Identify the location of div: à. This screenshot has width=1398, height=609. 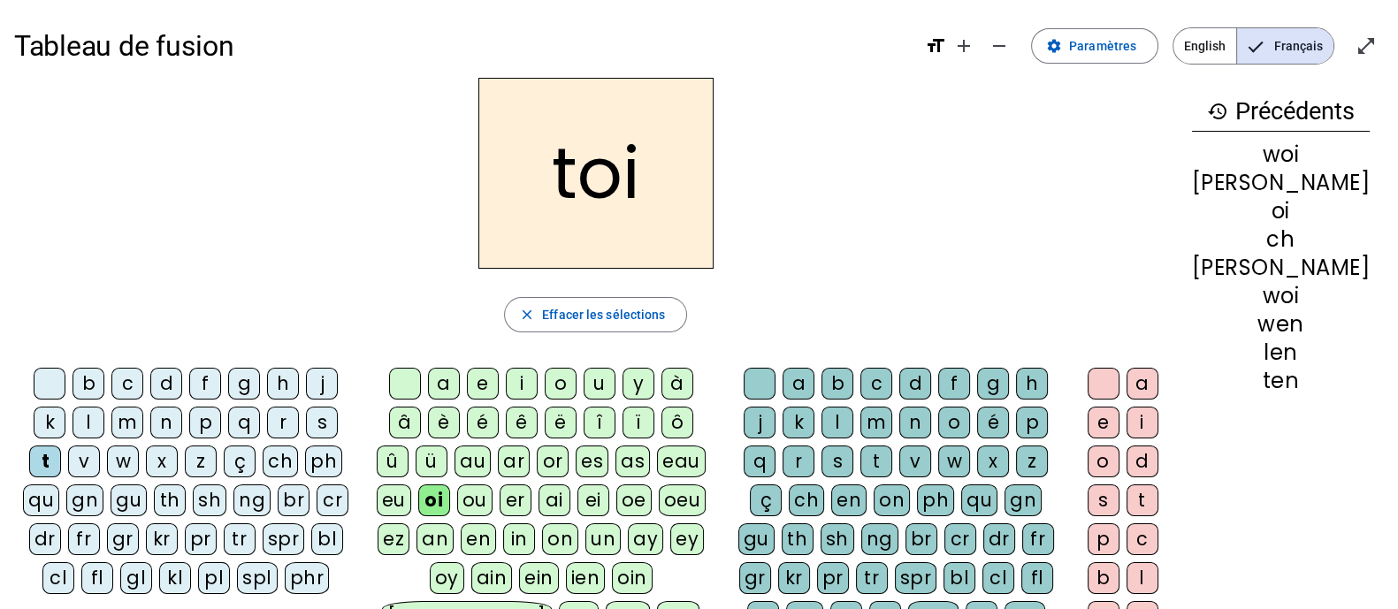
(677, 384).